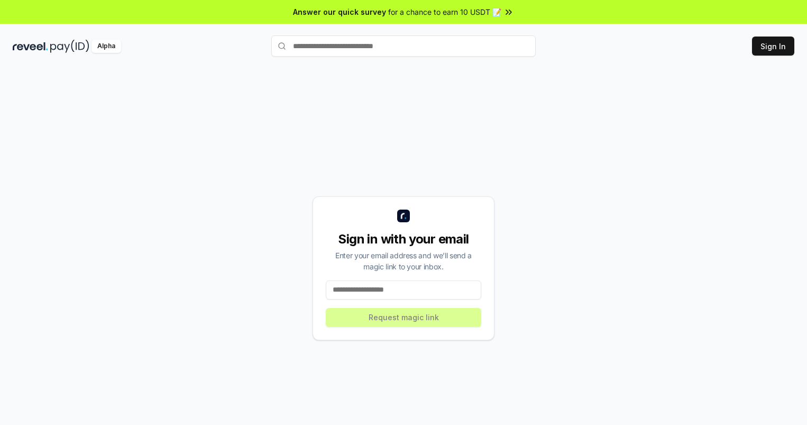 The image size is (807, 425). What do you see at coordinates (106, 46) in the screenshot?
I see `div: Alpha` at bounding box center [106, 46].